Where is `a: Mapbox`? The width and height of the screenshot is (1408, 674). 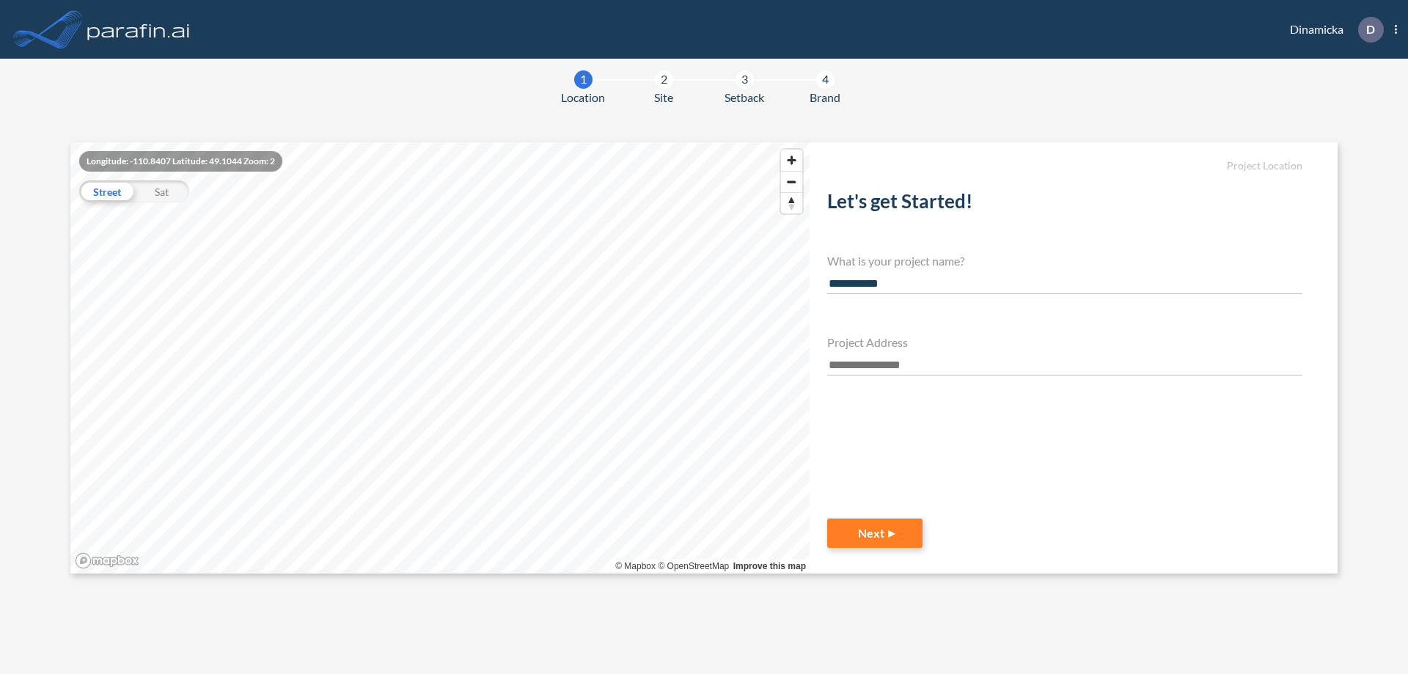 a: Mapbox is located at coordinates (635, 566).